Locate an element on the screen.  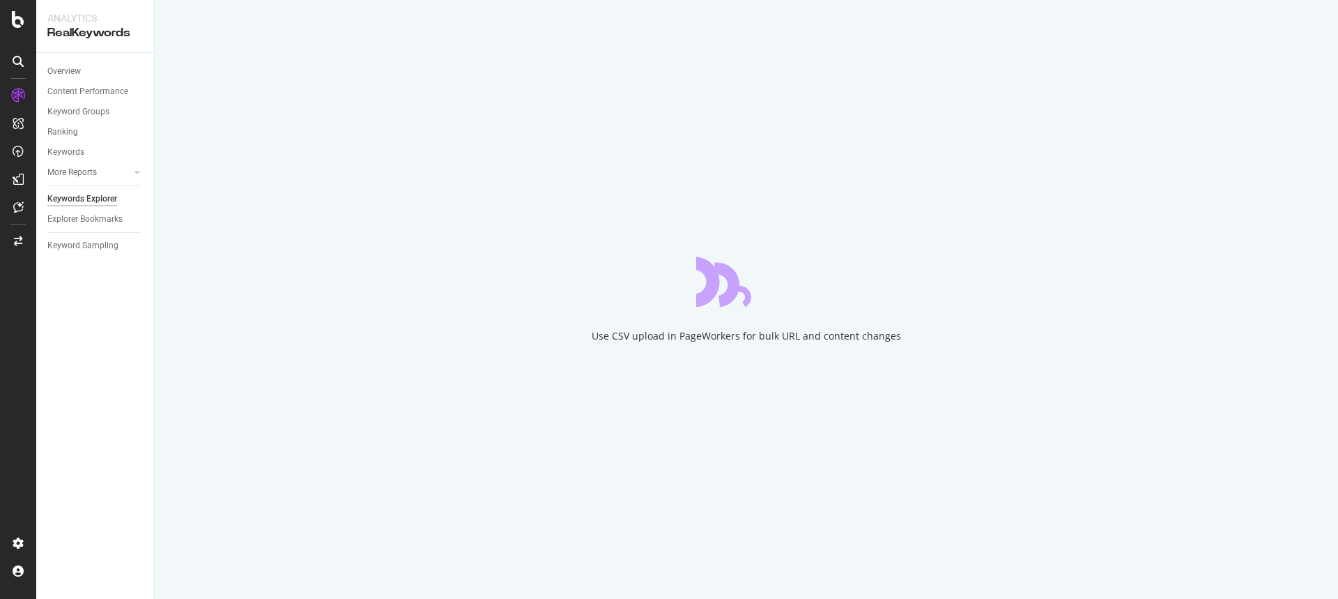
div: More Reports is located at coordinates (72, 172).